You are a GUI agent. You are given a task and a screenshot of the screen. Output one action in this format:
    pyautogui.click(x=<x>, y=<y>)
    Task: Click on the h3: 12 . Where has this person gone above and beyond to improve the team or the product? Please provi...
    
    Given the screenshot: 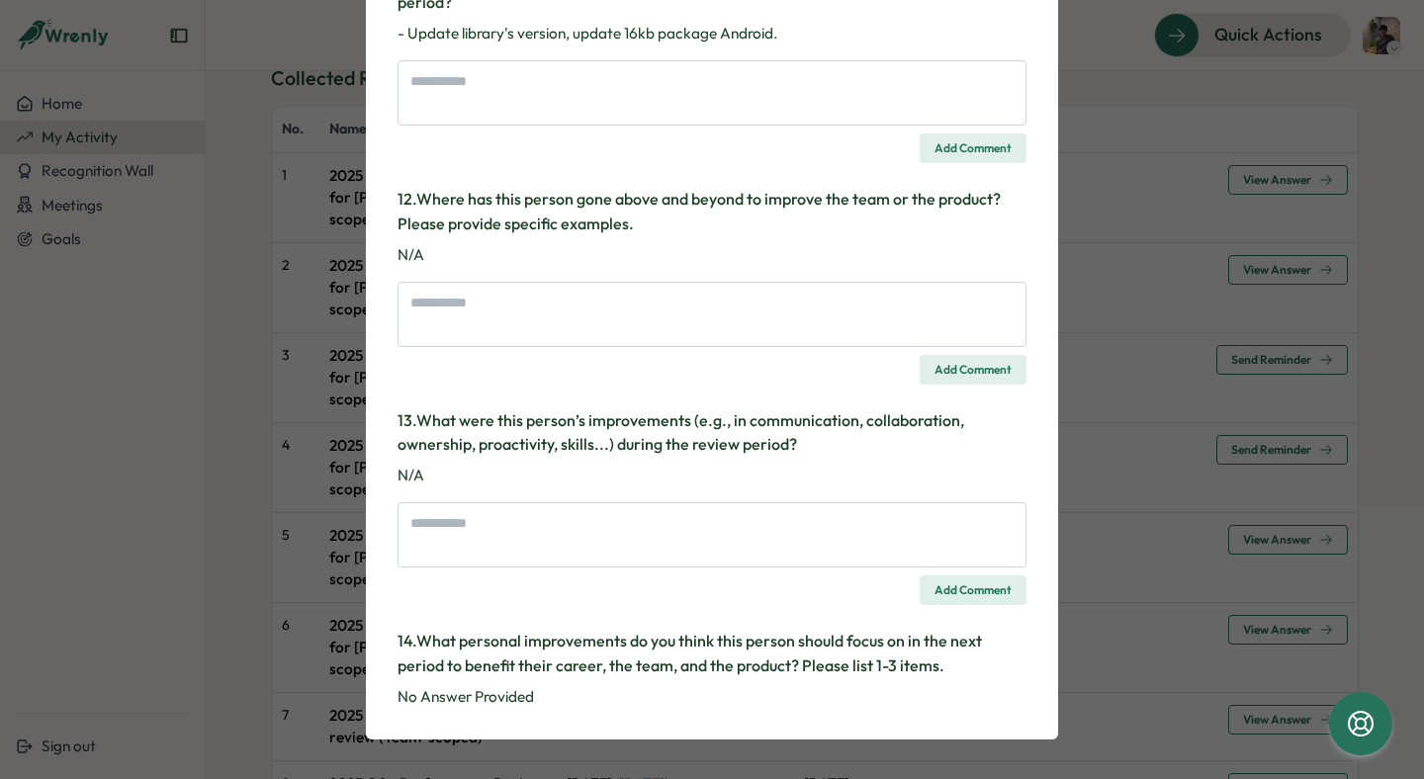 What is the action you would take?
    pyautogui.click(x=712, y=212)
    